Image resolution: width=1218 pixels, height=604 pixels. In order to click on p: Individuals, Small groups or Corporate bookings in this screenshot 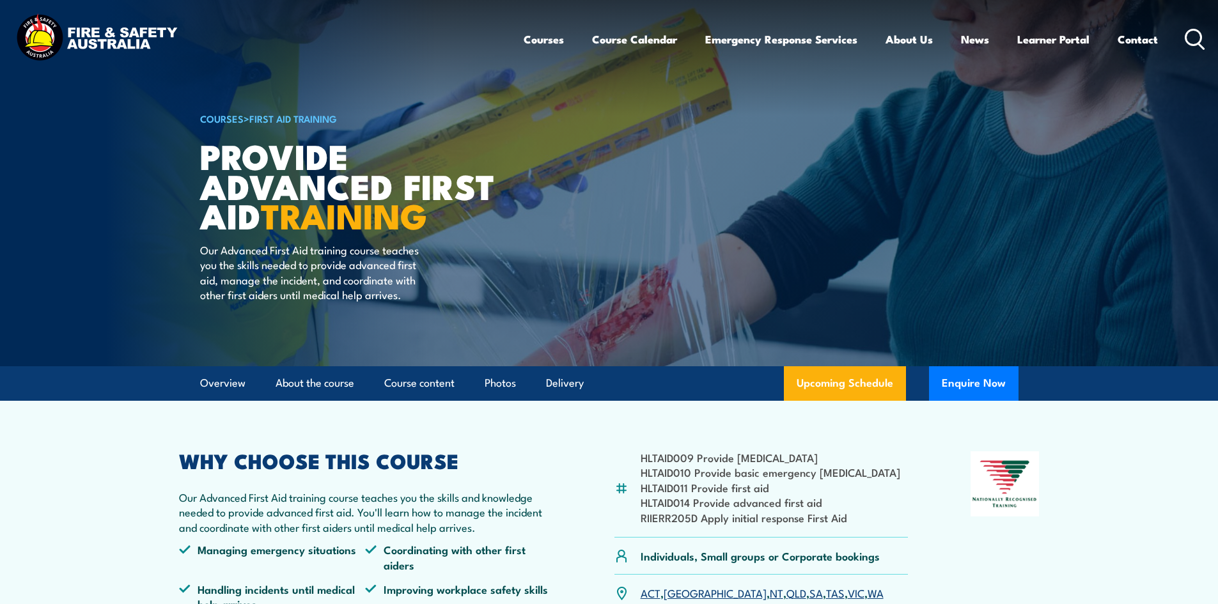, I will do `click(760, 556)`.